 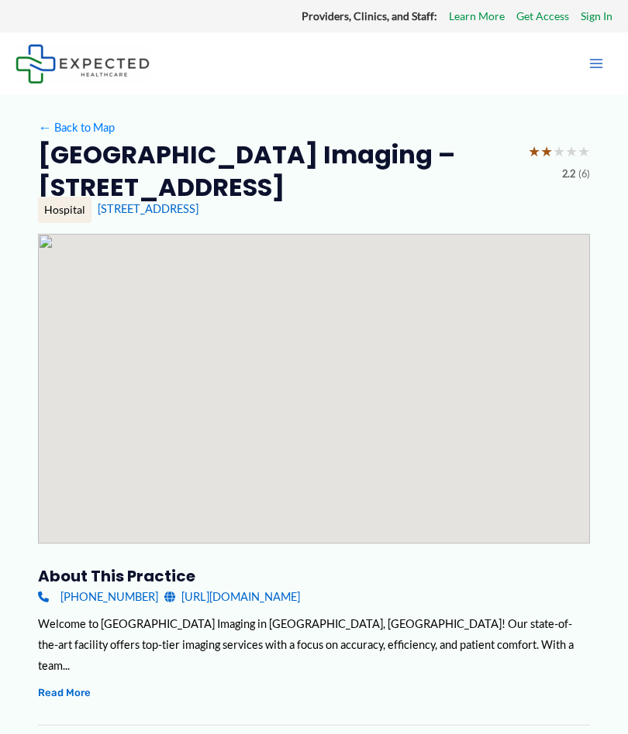 I want to click on a: Learn More, so click(x=476, y=16).